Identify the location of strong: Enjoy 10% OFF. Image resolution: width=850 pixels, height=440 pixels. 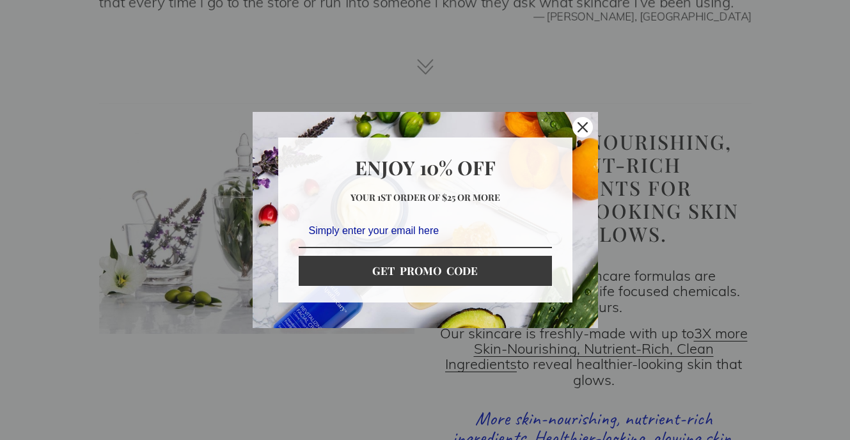
(425, 168).